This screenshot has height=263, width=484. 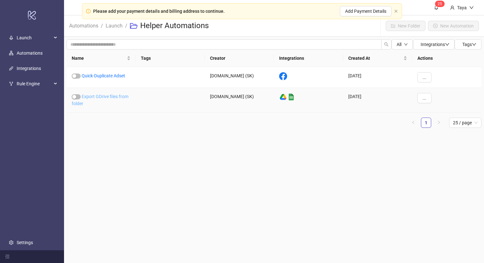 I want to click on button: Alldown, so click(x=402, y=44).